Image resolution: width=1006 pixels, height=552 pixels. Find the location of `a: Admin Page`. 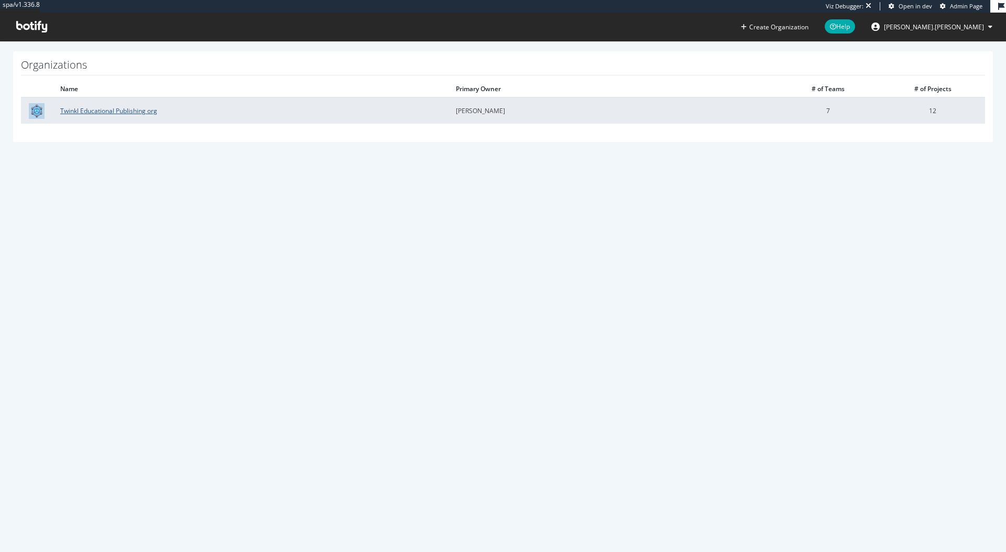

a: Admin Page is located at coordinates (961, 6).